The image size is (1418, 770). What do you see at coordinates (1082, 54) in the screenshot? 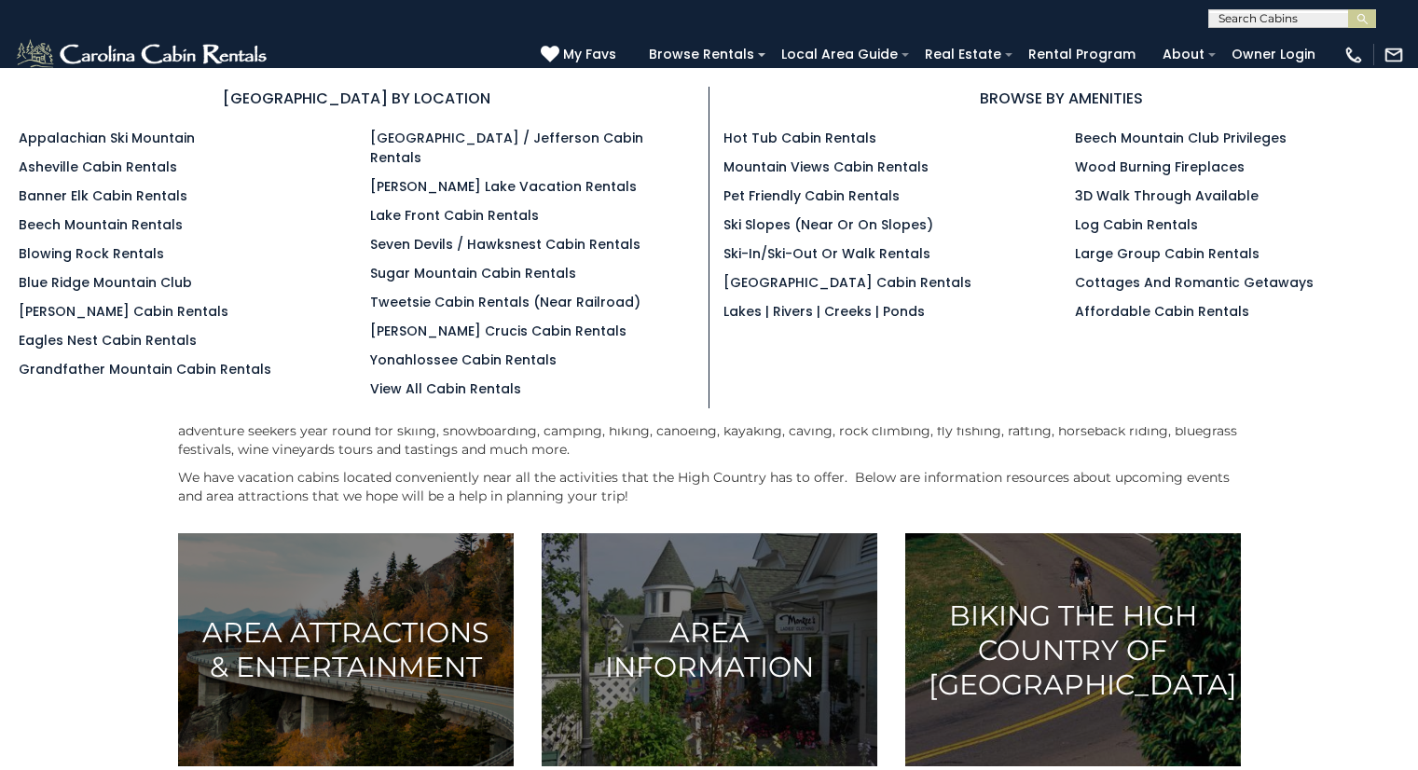
I see `a: Rental Program` at bounding box center [1082, 54].